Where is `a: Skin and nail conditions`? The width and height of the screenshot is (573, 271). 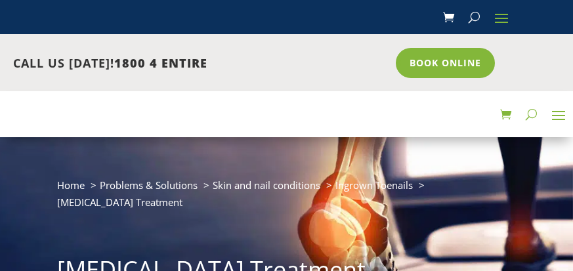
a: Skin and nail conditions is located at coordinates (266, 185).